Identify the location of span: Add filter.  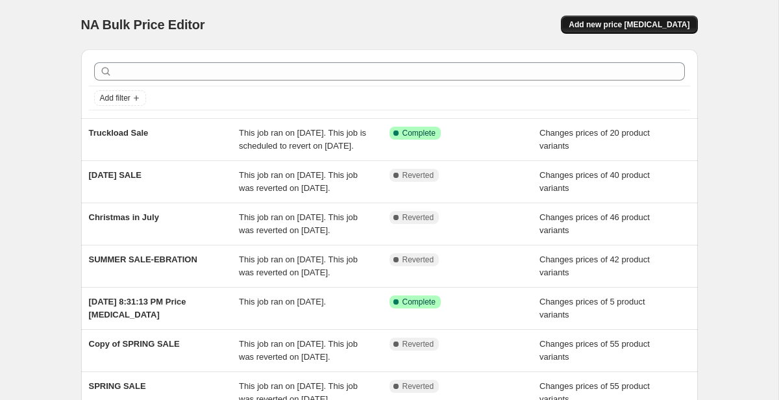
(115, 98).